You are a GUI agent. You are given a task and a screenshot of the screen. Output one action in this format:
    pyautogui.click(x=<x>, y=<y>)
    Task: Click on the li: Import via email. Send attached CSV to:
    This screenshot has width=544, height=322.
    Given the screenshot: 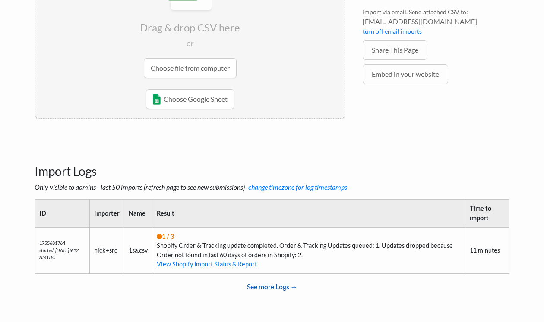 What is the action you would take?
    pyautogui.click(x=436, y=24)
    